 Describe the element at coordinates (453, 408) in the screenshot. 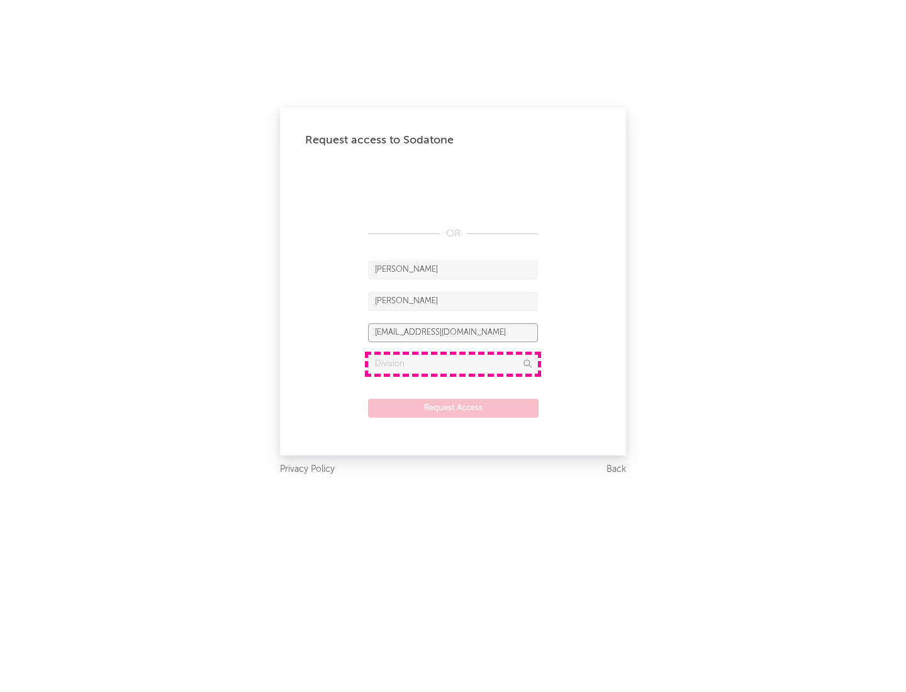

I see `button: Request Access` at that location.